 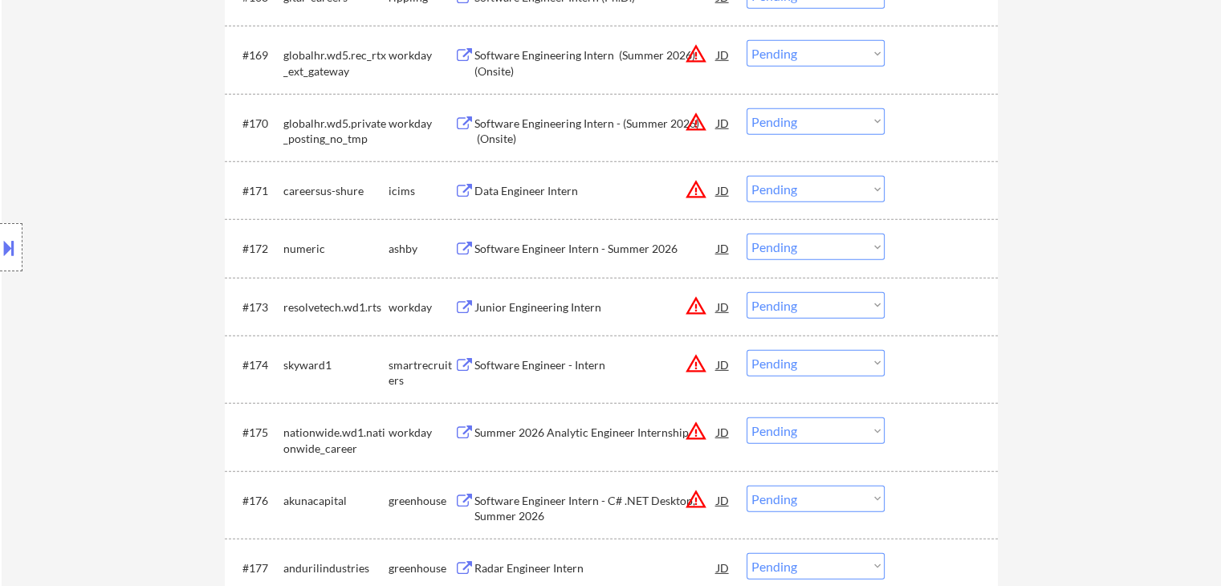 I want to click on div: Software Engineer Intern - Summer 2026, so click(x=596, y=249).